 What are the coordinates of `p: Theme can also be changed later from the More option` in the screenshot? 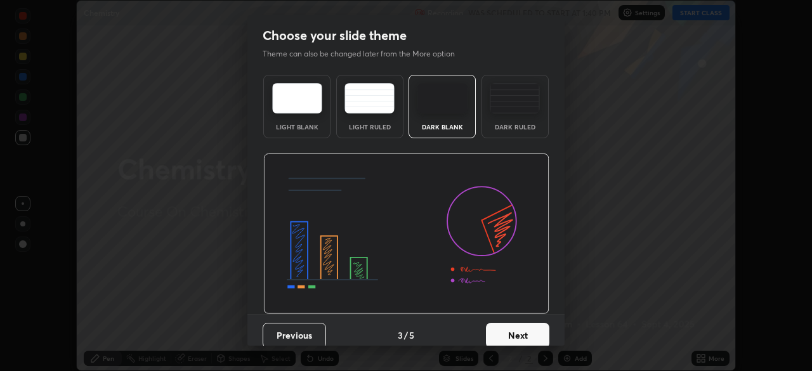 It's located at (366, 54).